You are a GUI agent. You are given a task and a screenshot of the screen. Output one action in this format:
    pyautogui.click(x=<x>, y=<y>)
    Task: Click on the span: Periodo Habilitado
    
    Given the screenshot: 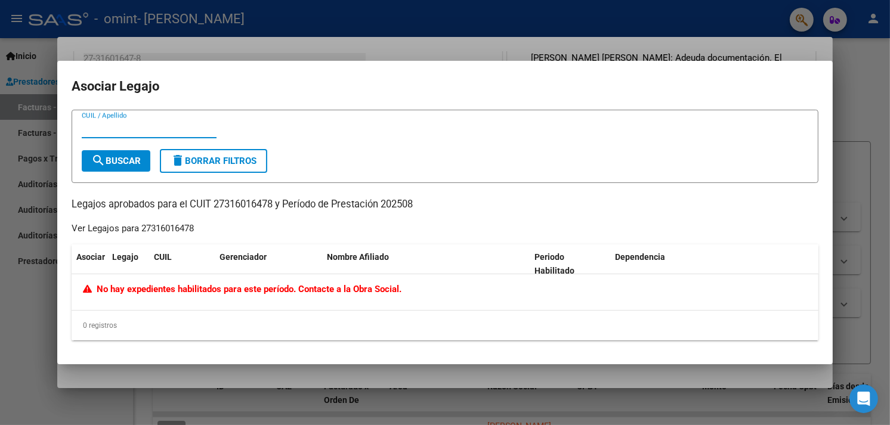 What is the action you would take?
    pyautogui.click(x=555, y=264)
    